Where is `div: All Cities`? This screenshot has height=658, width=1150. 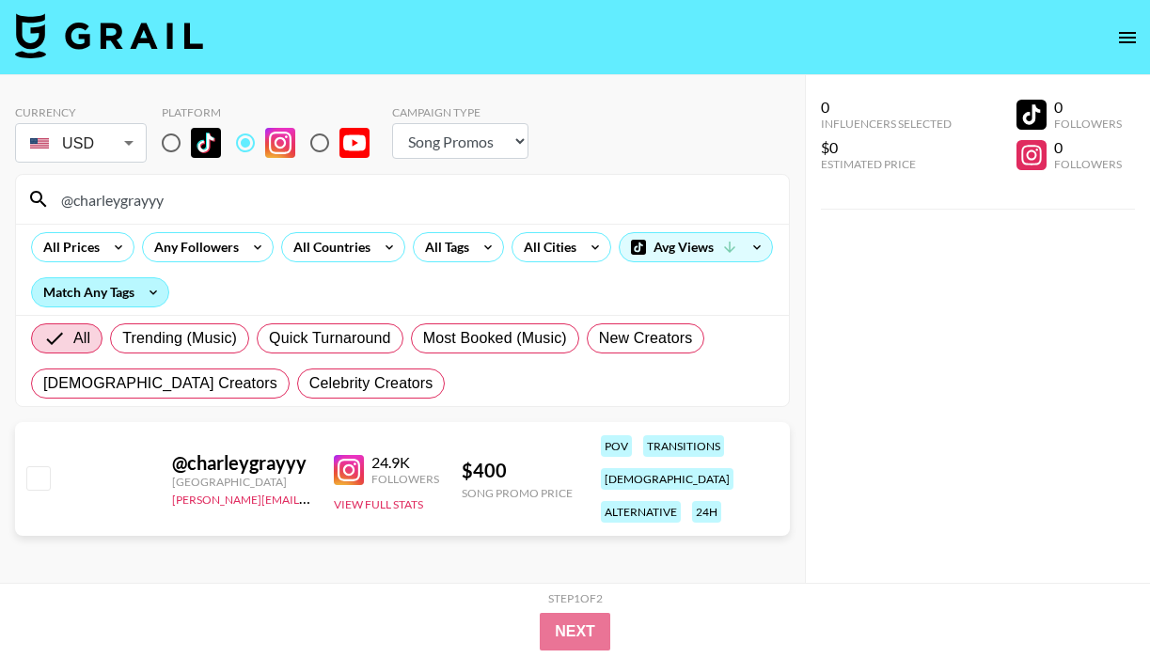
div: All Cities is located at coordinates (546, 247).